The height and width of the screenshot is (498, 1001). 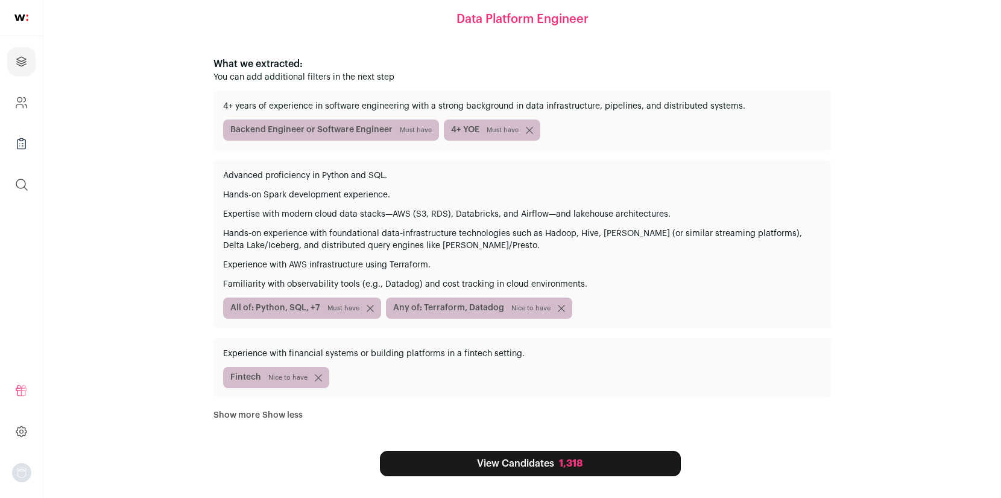 I want to click on h1: Data Platform Engineer, so click(x=522, y=19).